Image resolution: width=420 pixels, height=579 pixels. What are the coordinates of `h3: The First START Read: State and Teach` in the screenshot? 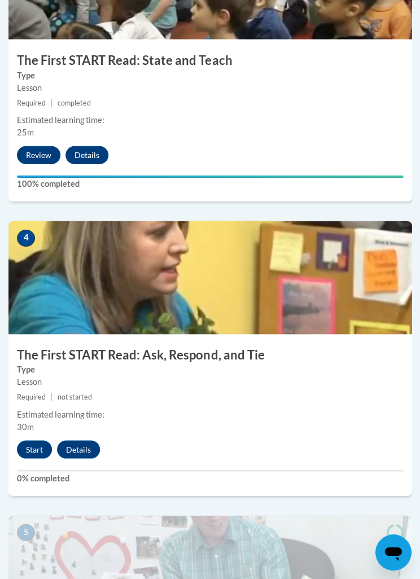 It's located at (210, 60).